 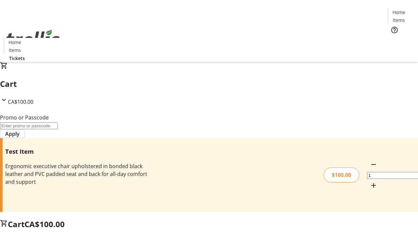 I want to click on div: Ergonomic executive chair upholstered in bonded black leather and PVC padded seat and back for al..., so click(x=76, y=174).